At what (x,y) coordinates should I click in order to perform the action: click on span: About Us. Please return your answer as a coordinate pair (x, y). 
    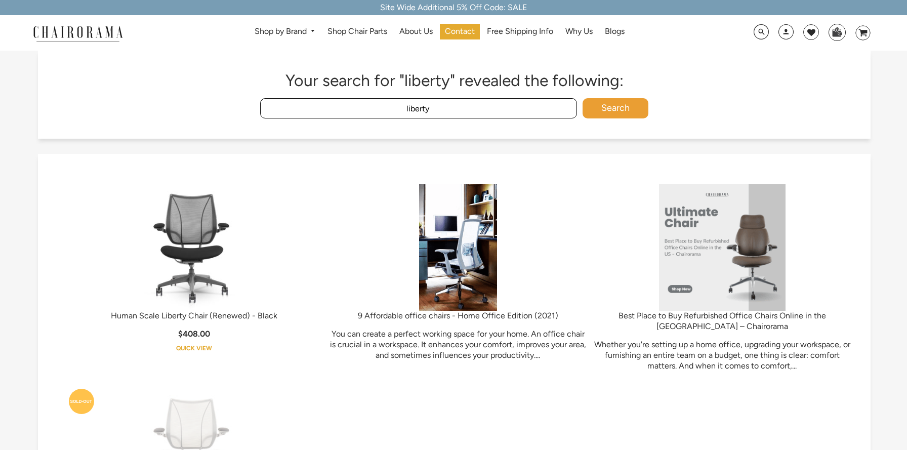
    Looking at the image, I should click on (416, 31).